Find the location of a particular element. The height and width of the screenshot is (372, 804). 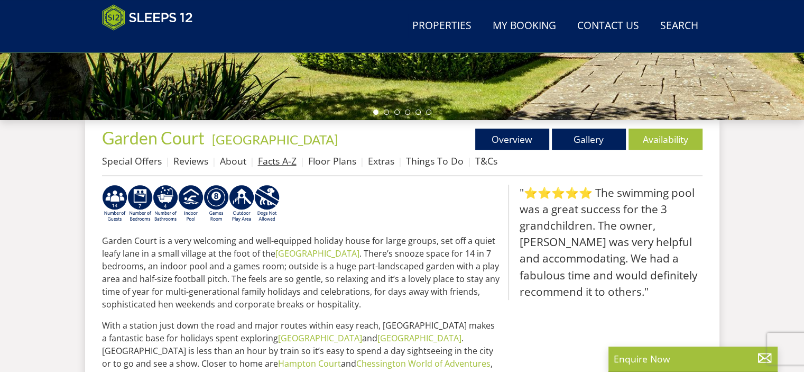

a: About is located at coordinates (233, 161).